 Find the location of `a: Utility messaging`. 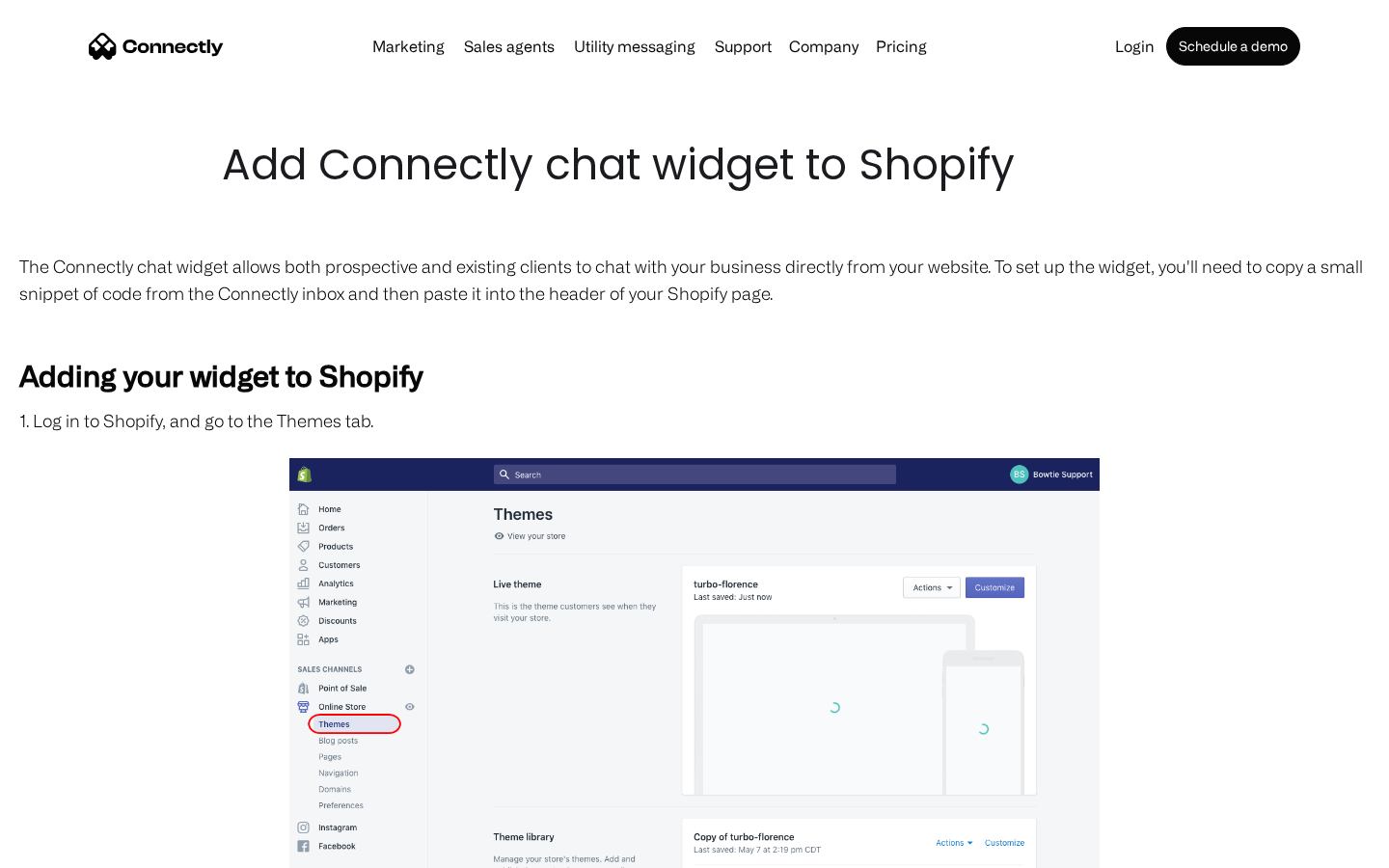

a: Utility messaging is located at coordinates (635, 47).